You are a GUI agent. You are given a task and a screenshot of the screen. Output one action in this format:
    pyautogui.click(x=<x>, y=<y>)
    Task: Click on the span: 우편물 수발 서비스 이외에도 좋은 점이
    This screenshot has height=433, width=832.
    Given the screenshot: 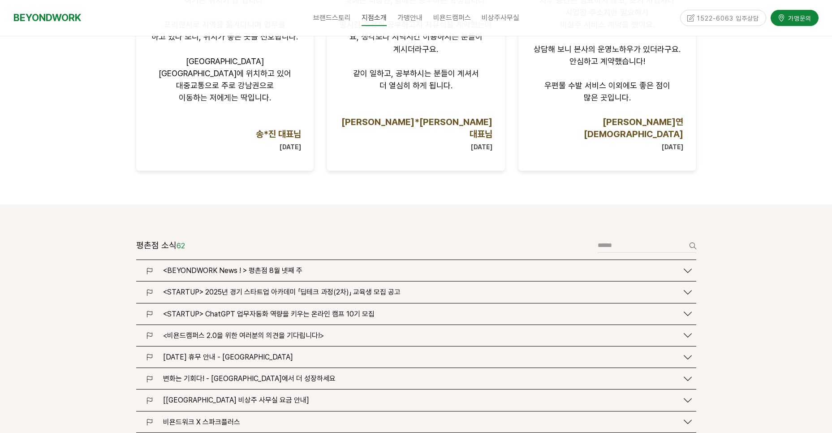 What is the action you would take?
    pyautogui.click(x=607, y=85)
    